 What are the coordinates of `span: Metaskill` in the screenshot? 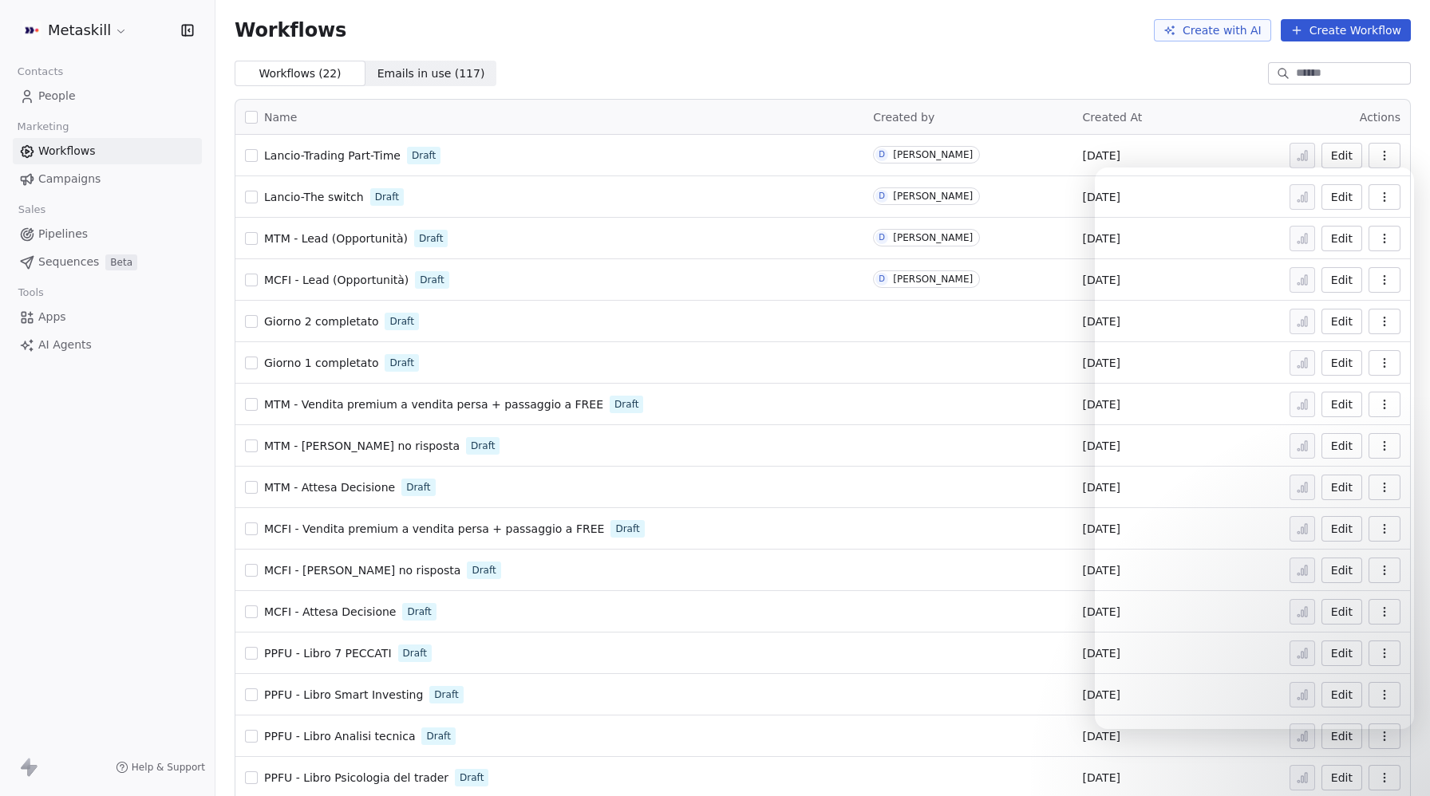 It's located at (79, 30).